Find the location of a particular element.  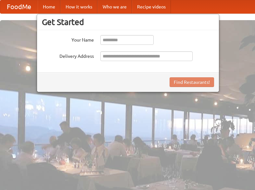

a: Who we are is located at coordinates (115, 7).